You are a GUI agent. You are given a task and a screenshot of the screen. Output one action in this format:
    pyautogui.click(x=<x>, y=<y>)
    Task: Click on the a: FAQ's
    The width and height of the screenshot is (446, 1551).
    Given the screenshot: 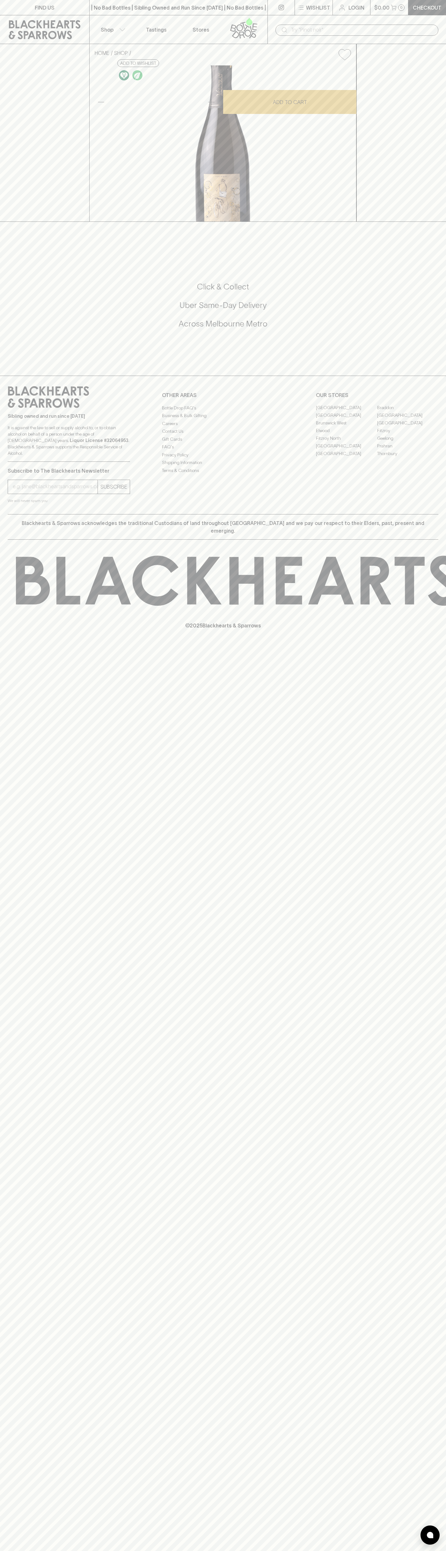 What is the action you would take?
    pyautogui.click(x=223, y=447)
    